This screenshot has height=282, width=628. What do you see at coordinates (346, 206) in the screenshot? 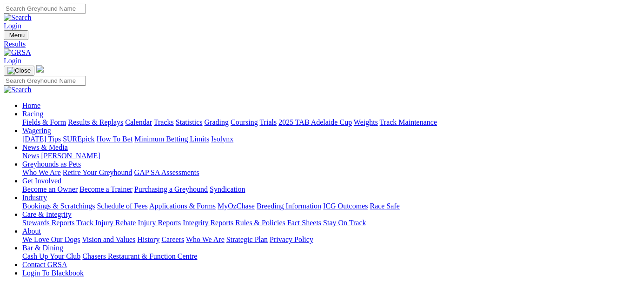
I see `a: ICG Outcomes` at bounding box center [346, 206].